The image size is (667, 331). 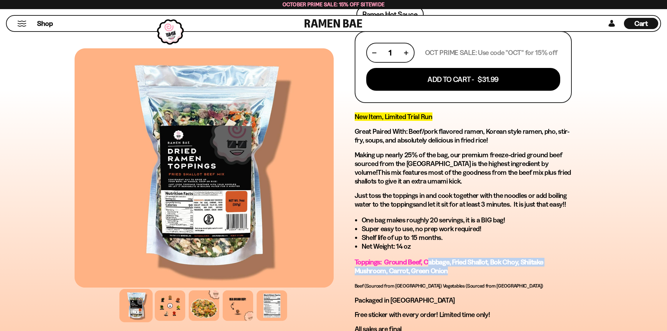 I want to click on p: Just and let it sit for at least 3 minutes. It is just that easy!!, so click(x=464, y=200).